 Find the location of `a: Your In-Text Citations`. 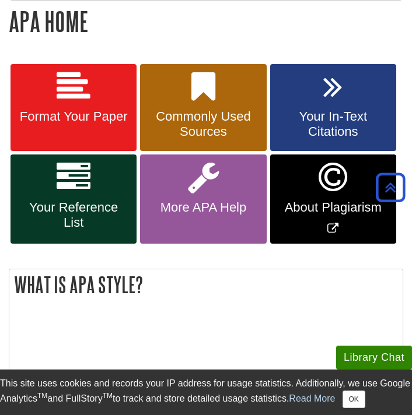

a: Your In-Text Citations is located at coordinates (333, 108).